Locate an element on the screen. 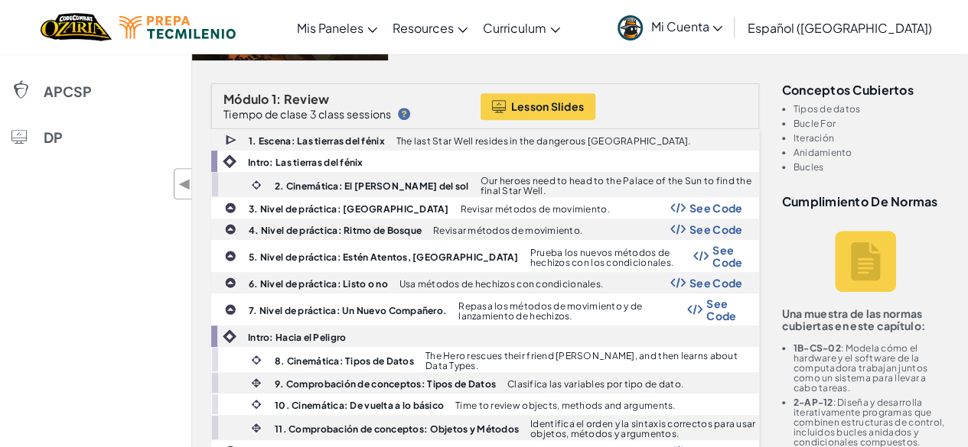 The image size is (968, 447). a: Lesson Slides is located at coordinates (538, 106).